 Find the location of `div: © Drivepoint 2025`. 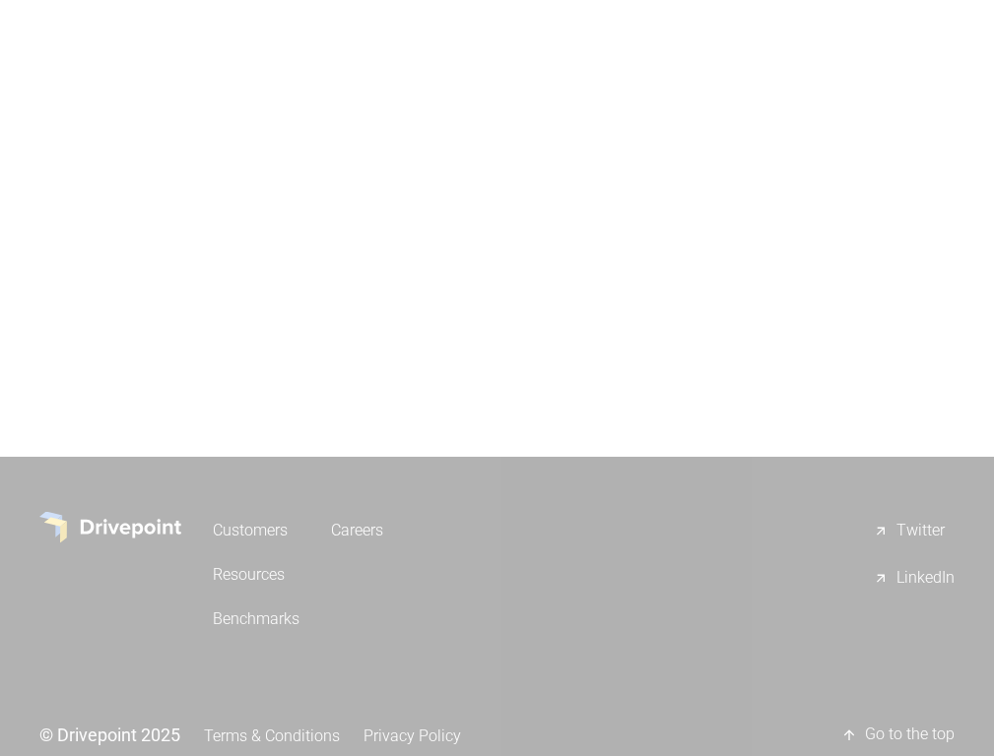

div: © Drivepoint 2025 is located at coordinates (109, 735).